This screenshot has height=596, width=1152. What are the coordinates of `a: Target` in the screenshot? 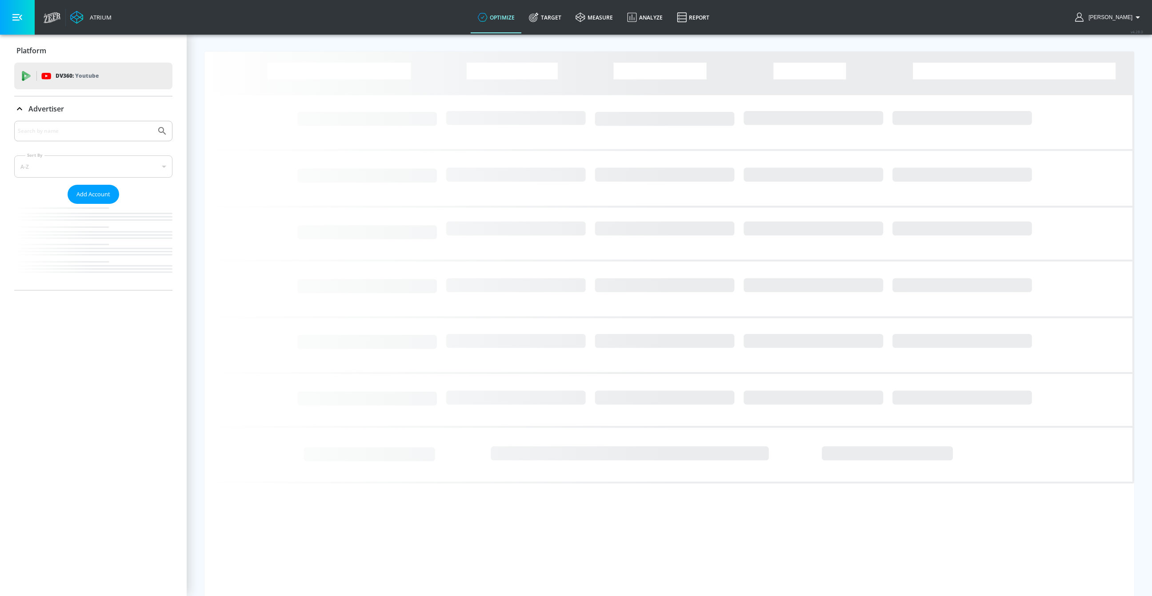 It's located at (545, 17).